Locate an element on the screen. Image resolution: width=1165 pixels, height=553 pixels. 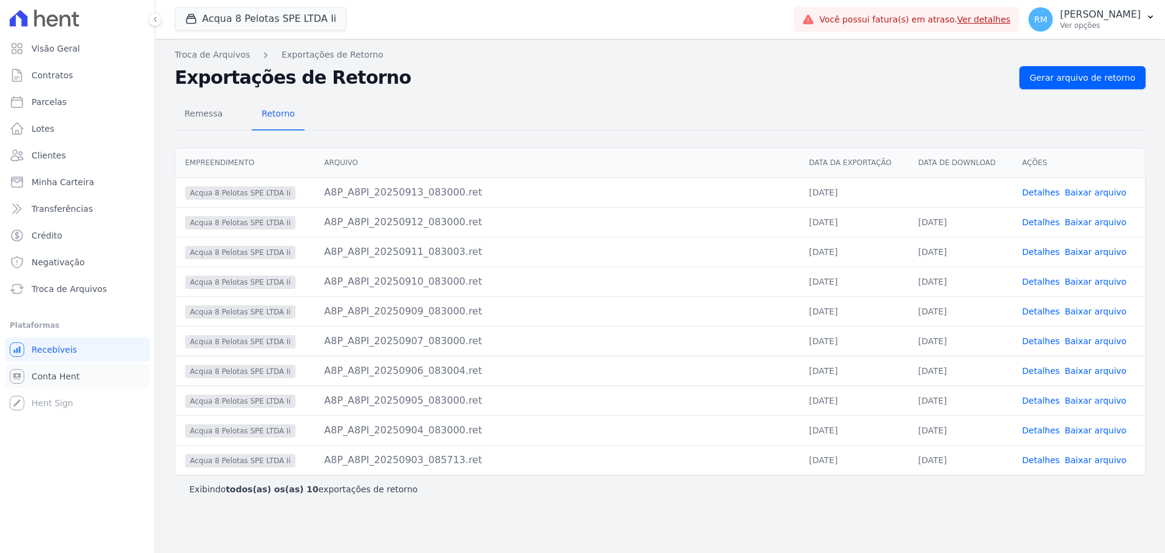
a: Crédito is located at coordinates (77, 235).